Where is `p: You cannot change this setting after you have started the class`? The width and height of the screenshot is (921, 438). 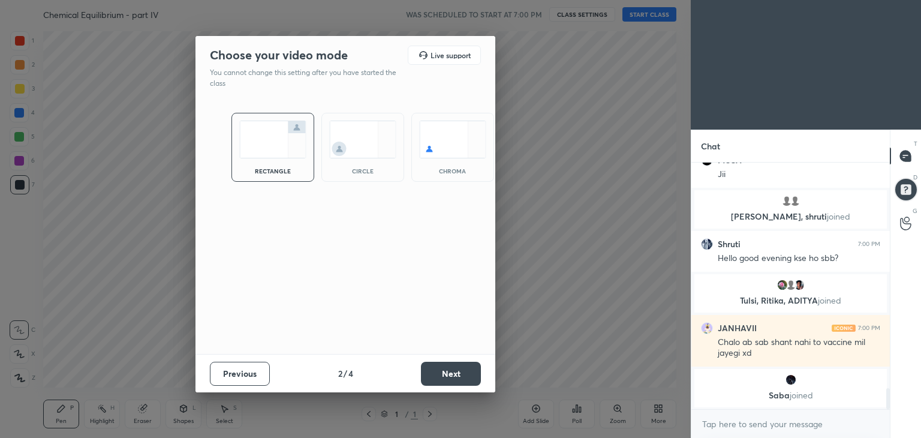 p: You cannot change this setting after you have started the class is located at coordinates (307, 78).